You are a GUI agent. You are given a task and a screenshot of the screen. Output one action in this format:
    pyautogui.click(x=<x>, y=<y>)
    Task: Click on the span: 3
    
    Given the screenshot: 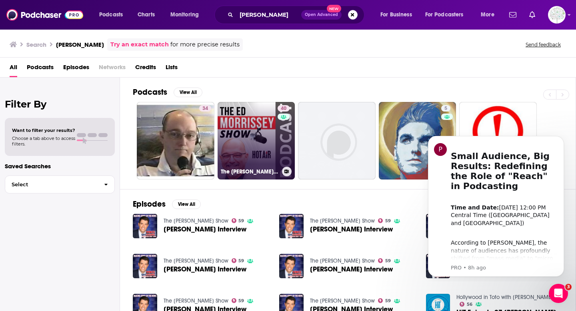 What is the action you would take?
    pyautogui.click(x=568, y=287)
    